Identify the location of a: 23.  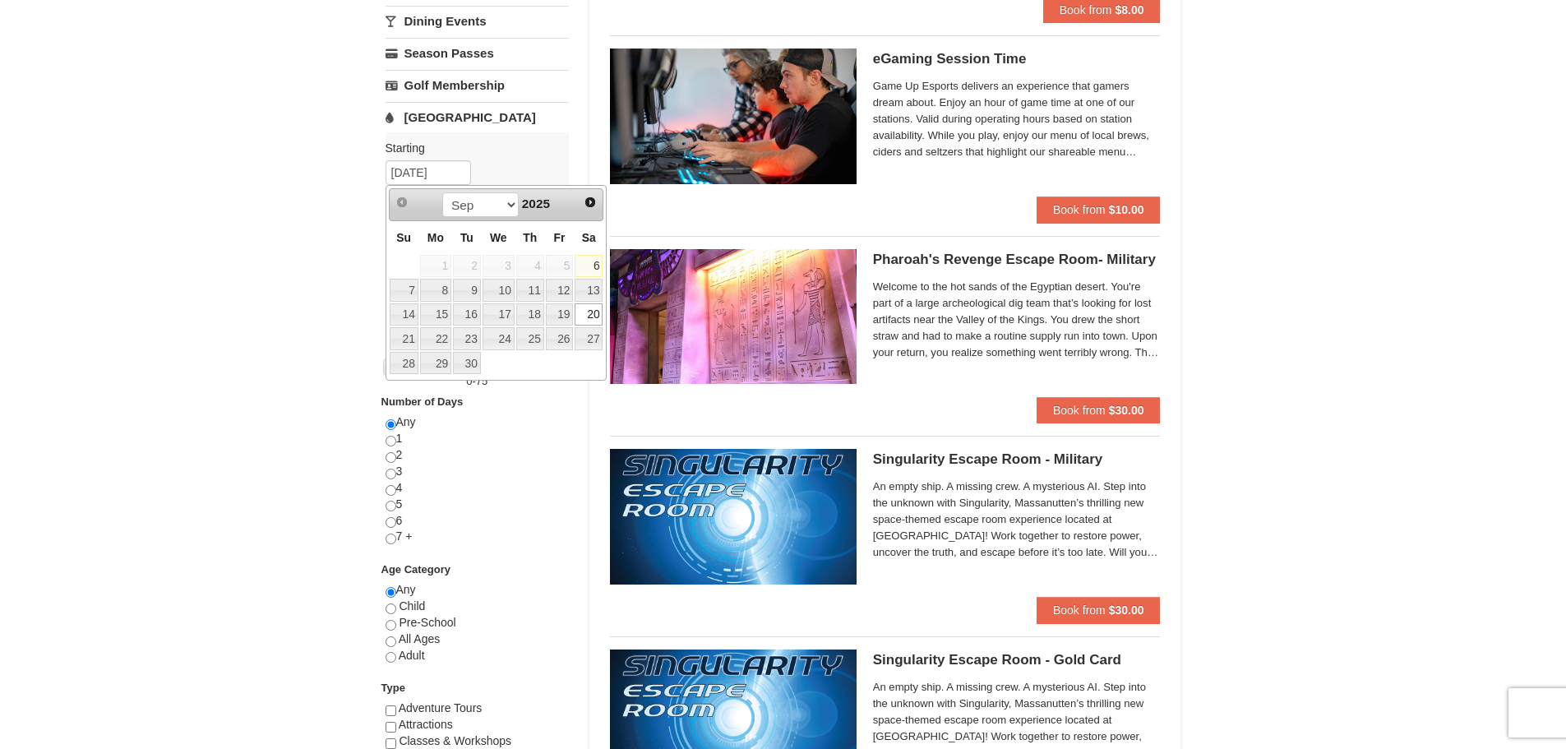
(467, 339).